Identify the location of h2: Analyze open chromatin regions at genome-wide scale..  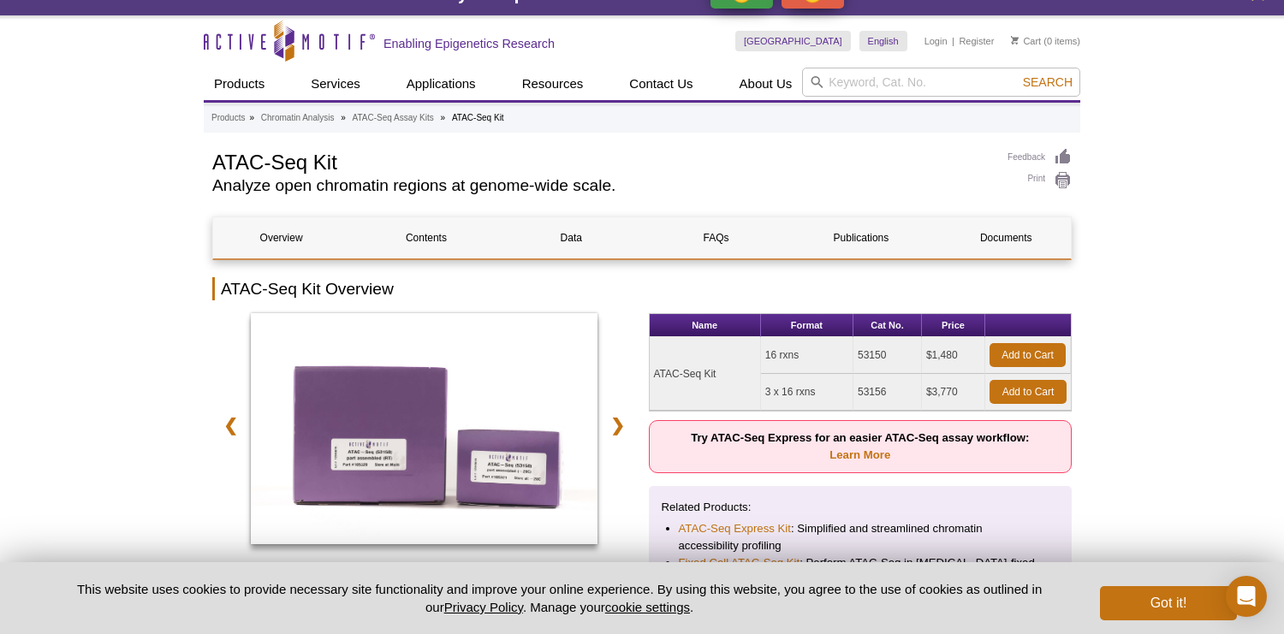
(601, 186).